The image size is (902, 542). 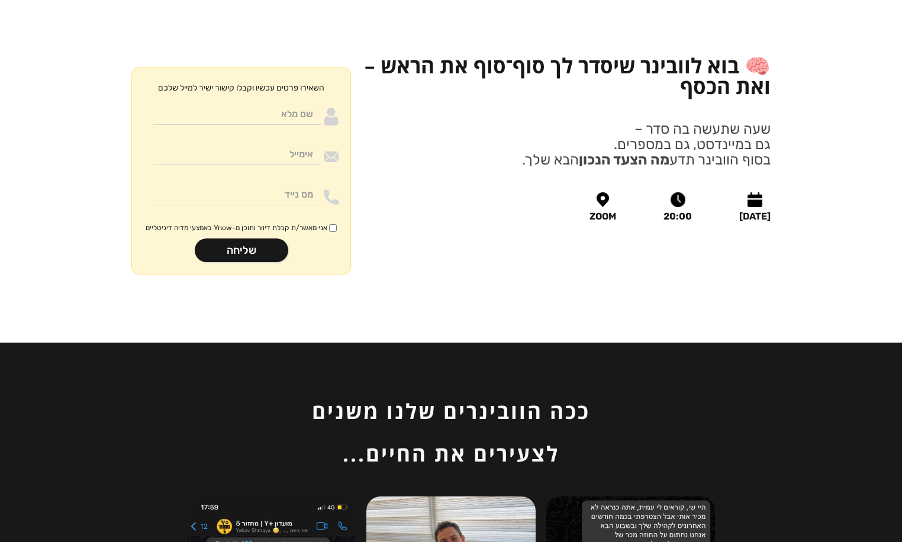 I want to click on p: שעה שתעשה בה סדר – גם במיינדסט, גם במספרים. בסוף הוובינר תדע הבא שלך., so click(x=646, y=144).